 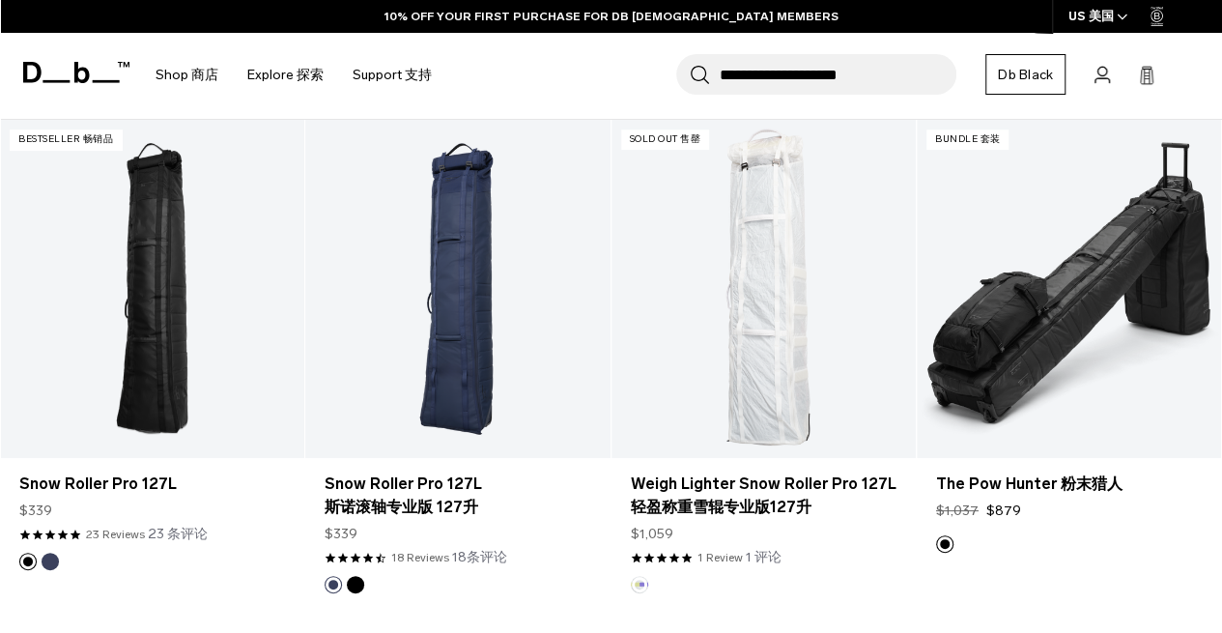 What do you see at coordinates (457, 495) in the screenshot?
I see `a: Snow Roller Pro 127L 斯诺滚轴专业版 127升` at bounding box center [457, 495].